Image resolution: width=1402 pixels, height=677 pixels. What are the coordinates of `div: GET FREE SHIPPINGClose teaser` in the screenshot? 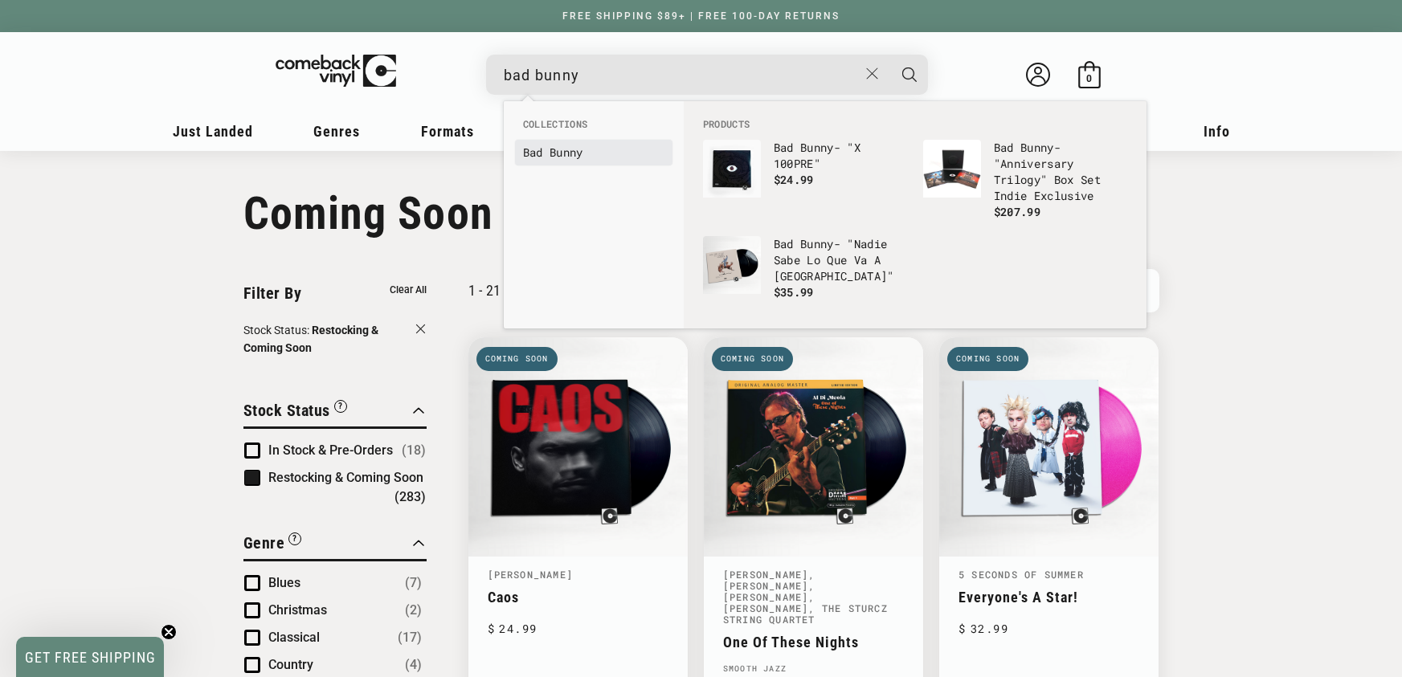 It's located at (90, 657).